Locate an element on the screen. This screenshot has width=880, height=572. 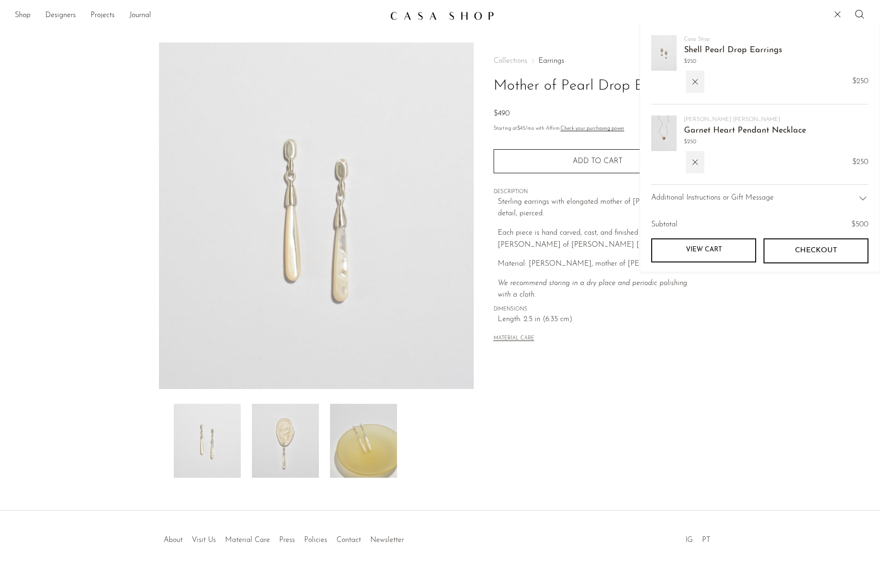
a: Check your purchasing power - Learn more about Affirm Financing (opens in modal) is located at coordinates (593, 128).